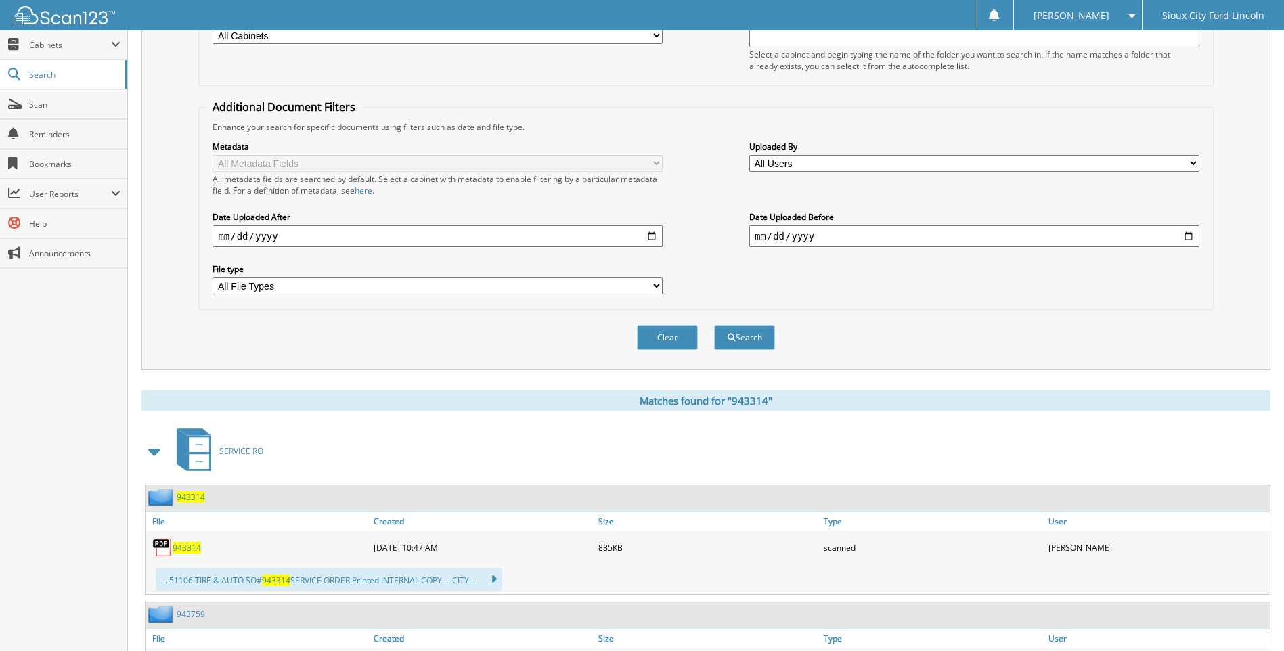  What do you see at coordinates (745, 337) in the screenshot?
I see `button: Search` at bounding box center [745, 337].